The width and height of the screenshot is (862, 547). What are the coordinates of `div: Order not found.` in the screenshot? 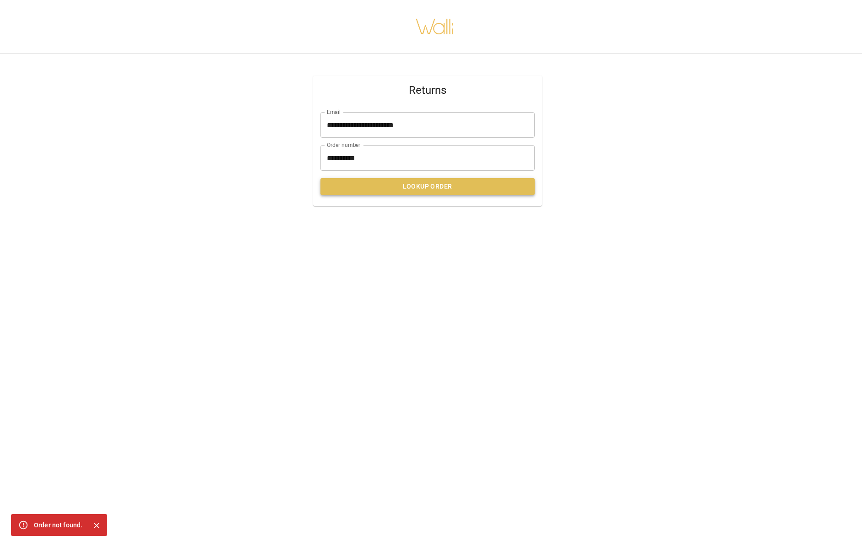 It's located at (58, 525).